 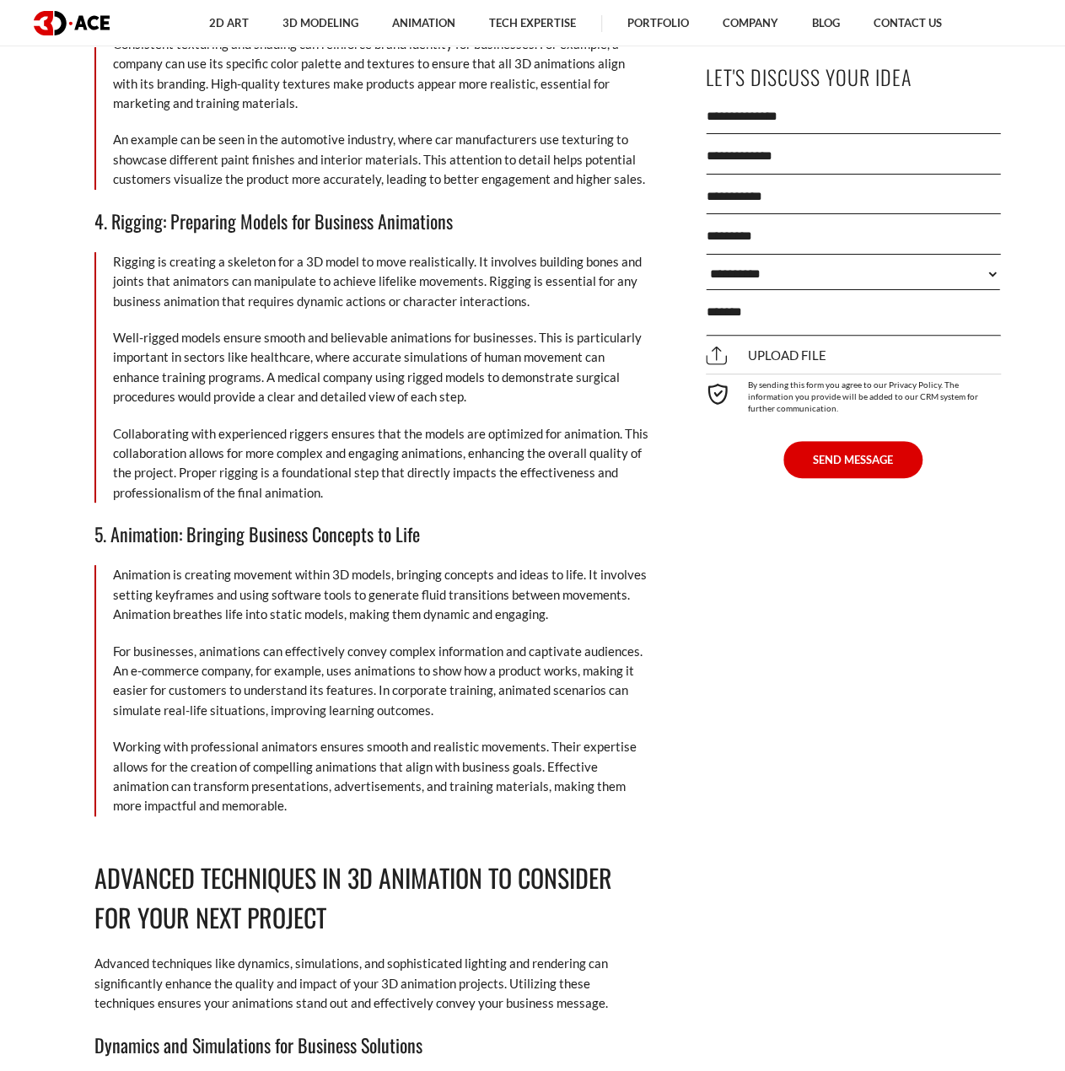 What do you see at coordinates (382, 74) in the screenshot?
I see `p: Consistent texturing and shading can reinforce brand identity for businesses. For example, a comp...` at bounding box center [382, 74].